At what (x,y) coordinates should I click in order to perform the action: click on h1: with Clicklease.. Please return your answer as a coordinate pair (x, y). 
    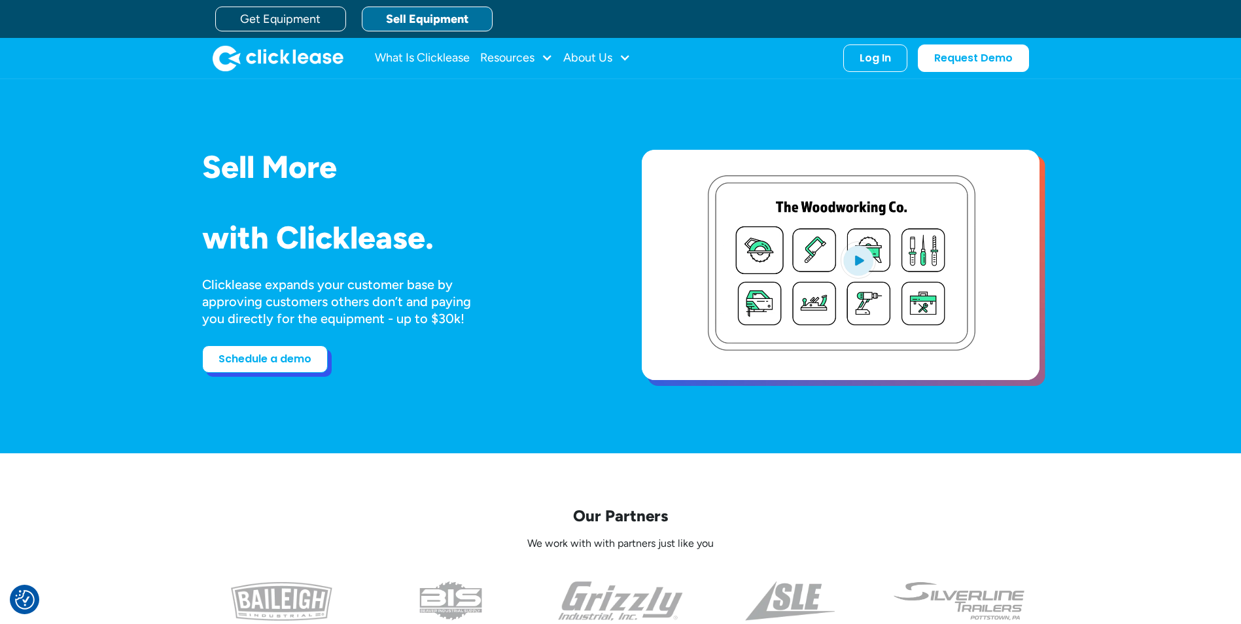
    Looking at the image, I should click on (401, 237).